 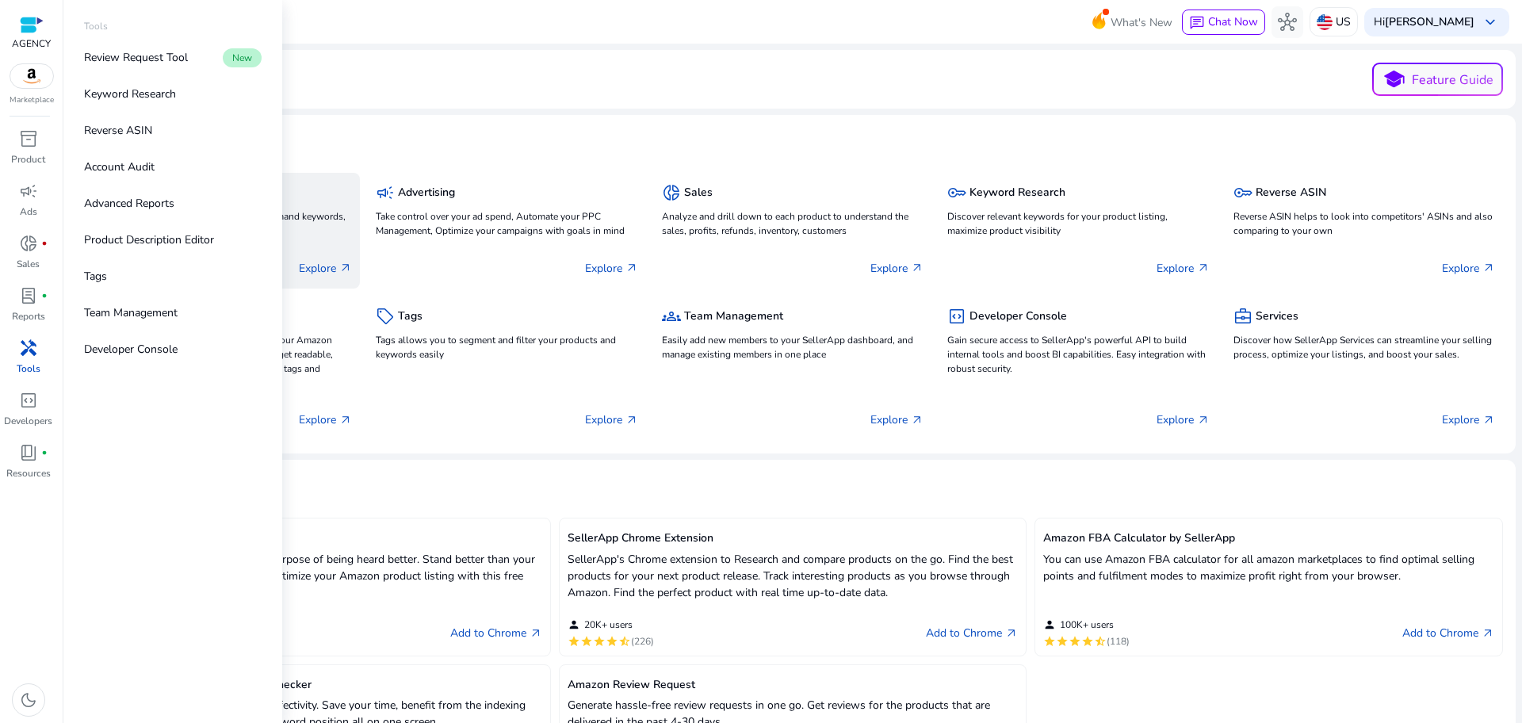 I want to click on p: Take control over your ad spend, Automate your PPC Management, Optimize your campaigns with goals..., so click(x=507, y=224).